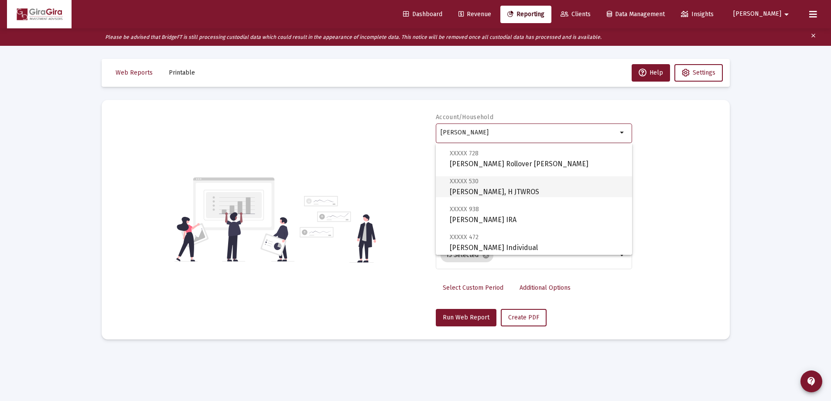 The height and width of the screenshot is (401, 831). I want to click on button: Help, so click(651, 73).